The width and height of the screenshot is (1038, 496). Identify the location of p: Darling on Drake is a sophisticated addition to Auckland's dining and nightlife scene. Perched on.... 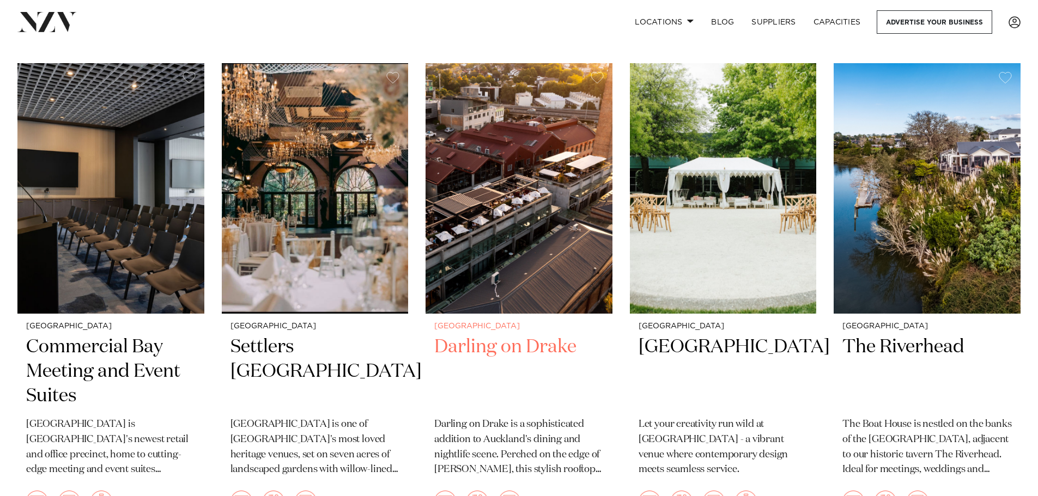
(518, 448).